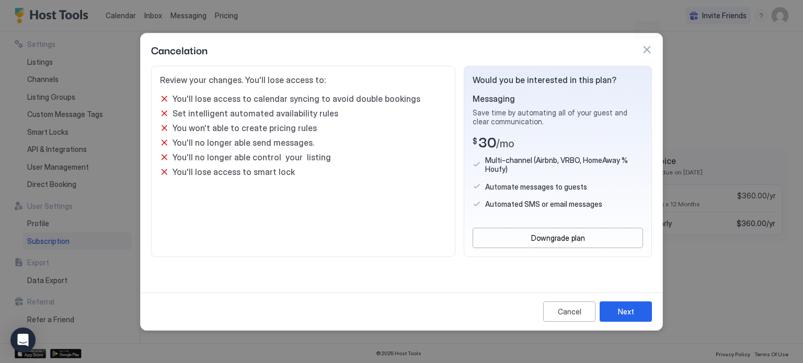 This screenshot has height=363, width=803. What do you see at coordinates (626, 312) in the screenshot?
I see `button: Next` at bounding box center [626, 312].